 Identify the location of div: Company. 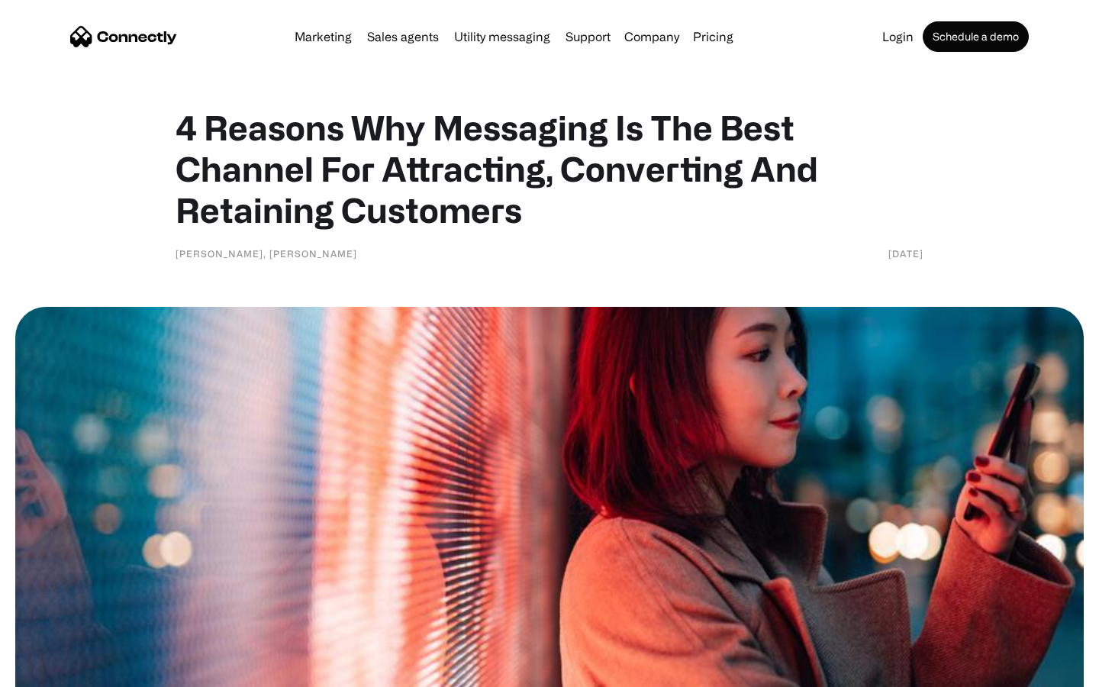
(651, 37).